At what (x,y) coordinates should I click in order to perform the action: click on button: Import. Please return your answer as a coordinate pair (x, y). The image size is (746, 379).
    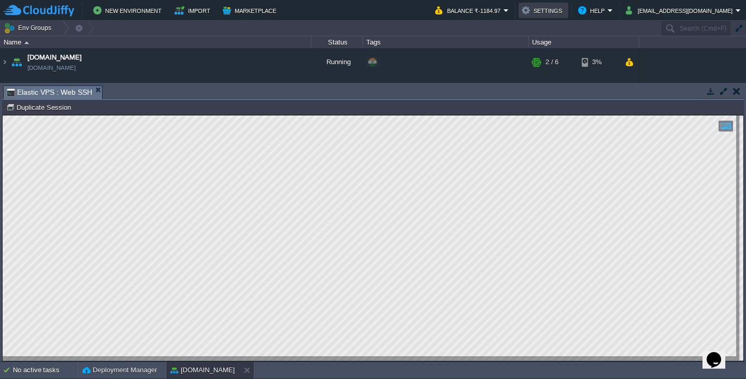
    Looking at the image, I should click on (194, 10).